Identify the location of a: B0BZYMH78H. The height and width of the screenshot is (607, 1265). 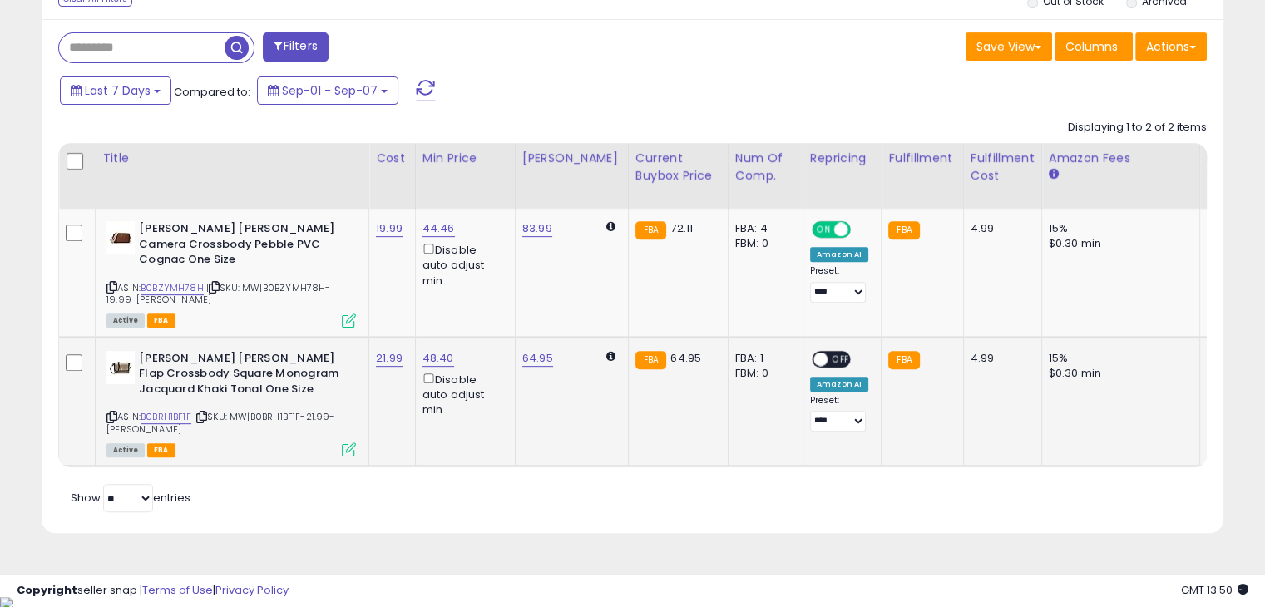
(172, 288).